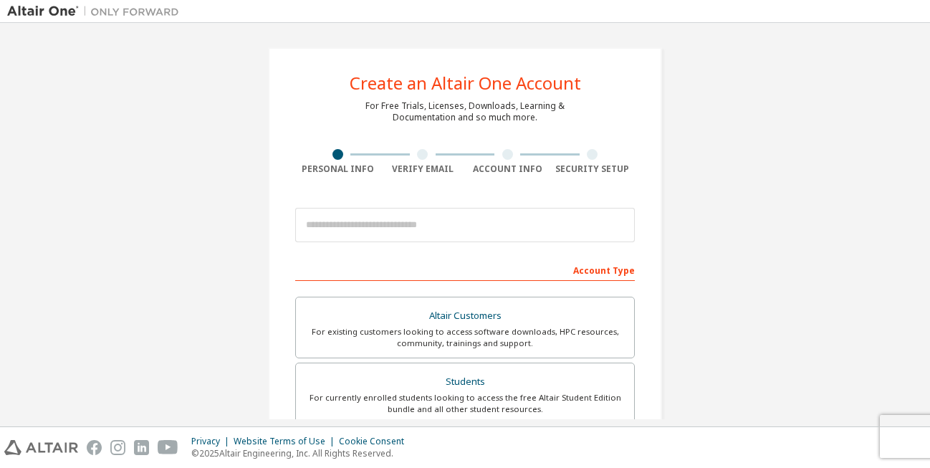  Describe the element at coordinates (465, 269) in the screenshot. I see `div: Account Type` at that location.